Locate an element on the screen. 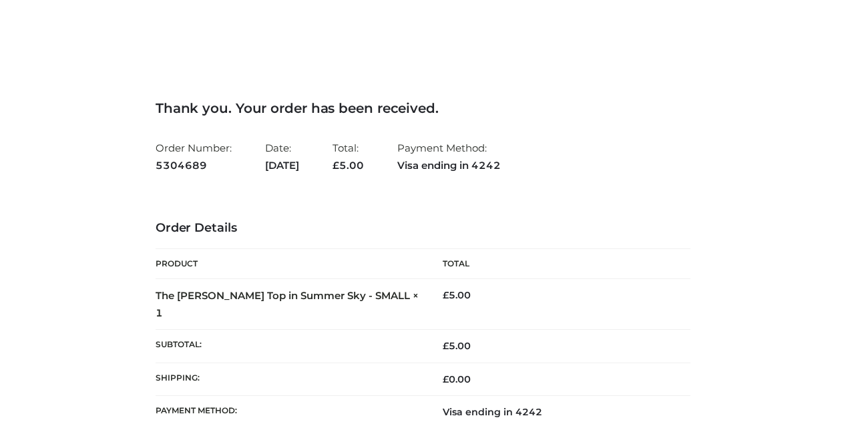  strong: 5304689 is located at coordinates (194, 166).